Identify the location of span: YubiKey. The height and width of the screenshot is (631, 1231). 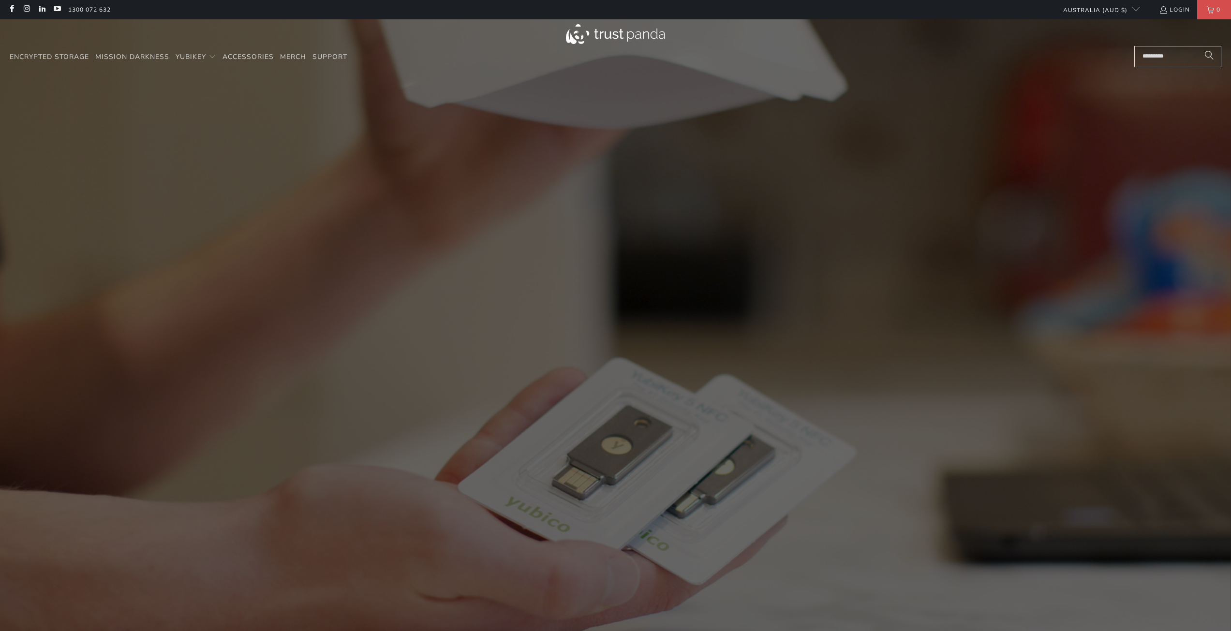
(191, 57).